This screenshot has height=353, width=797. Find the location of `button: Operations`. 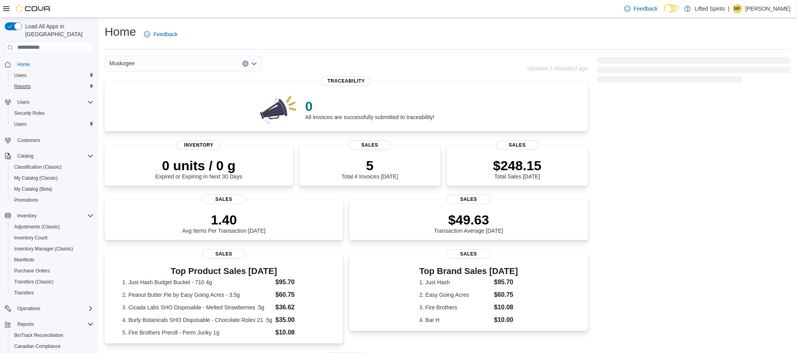

button: Operations is located at coordinates (49, 309).